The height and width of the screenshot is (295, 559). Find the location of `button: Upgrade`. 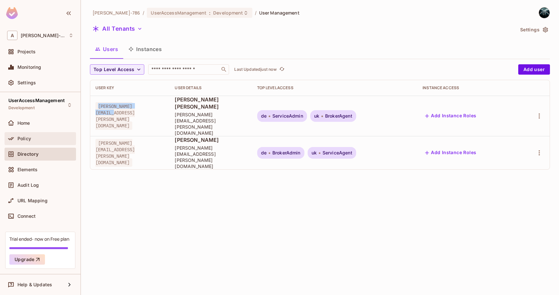

button: Upgrade is located at coordinates (27, 260).